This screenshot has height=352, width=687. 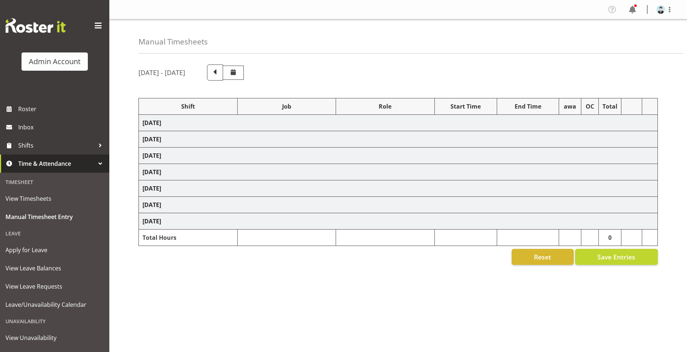 I want to click on td: Total Hours, so click(x=188, y=238).